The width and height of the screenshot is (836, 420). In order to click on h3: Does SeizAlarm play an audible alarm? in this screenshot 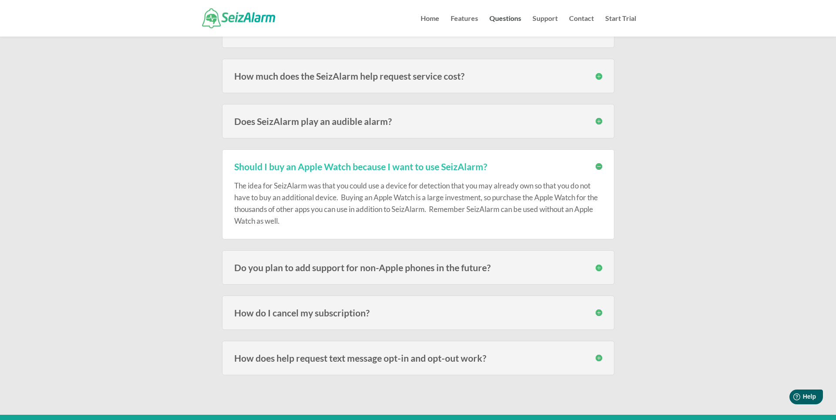, I will do `click(418, 121)`.